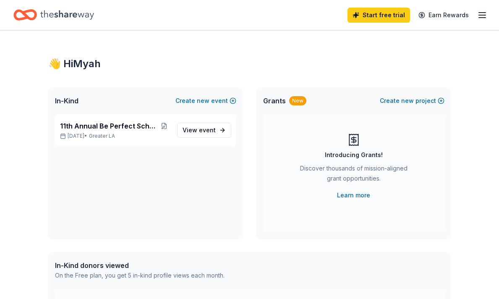 Image resolution: width=499 pixels, height=299 pixels. What do you see at coordinates (354, 175) in the screenshot?
I see `div: Discover thousands of mission-aligned grant opportunities.` at bounding box center [354, 175].